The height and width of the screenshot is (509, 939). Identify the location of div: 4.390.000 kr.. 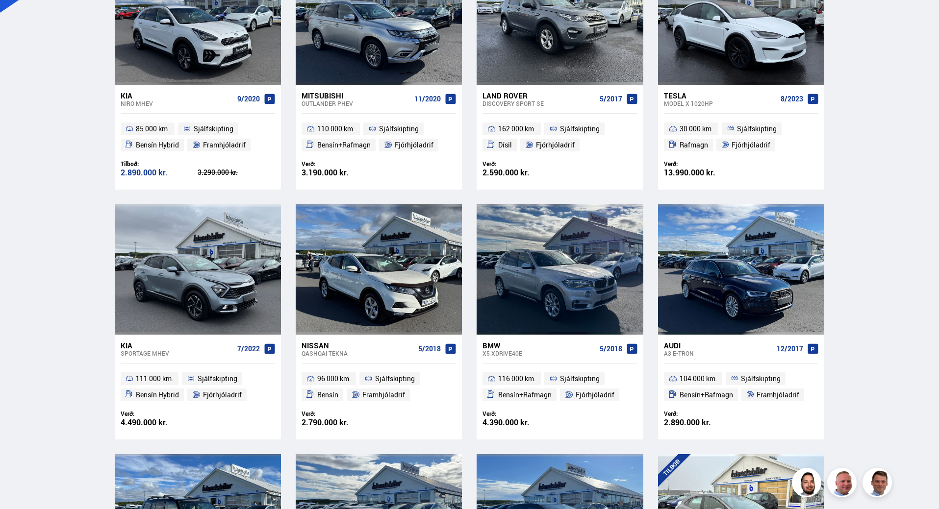
(521, 423).